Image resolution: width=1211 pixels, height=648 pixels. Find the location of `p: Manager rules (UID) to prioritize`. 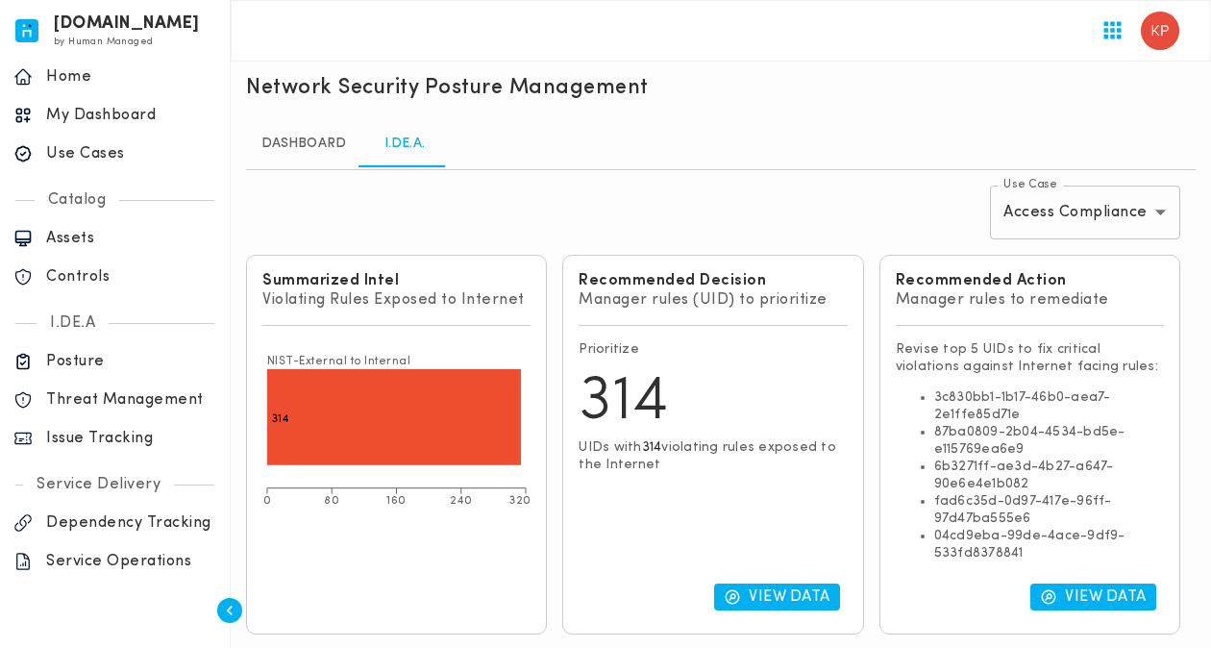

p: Manager rules (UID) to prioritize is located at coordinates (712, 300).